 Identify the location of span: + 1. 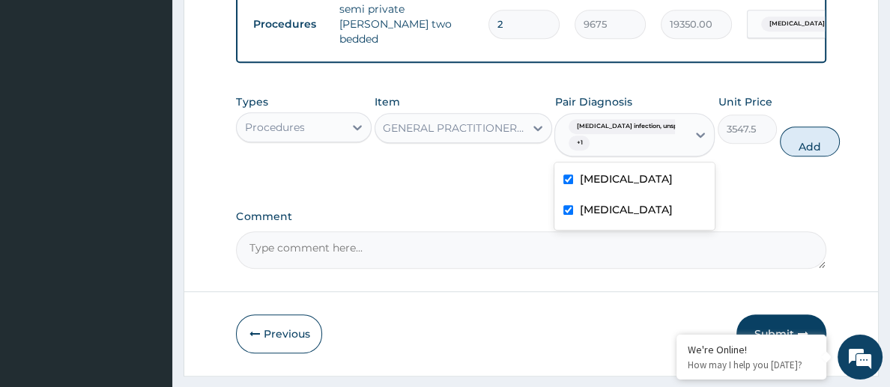
(579, 143).